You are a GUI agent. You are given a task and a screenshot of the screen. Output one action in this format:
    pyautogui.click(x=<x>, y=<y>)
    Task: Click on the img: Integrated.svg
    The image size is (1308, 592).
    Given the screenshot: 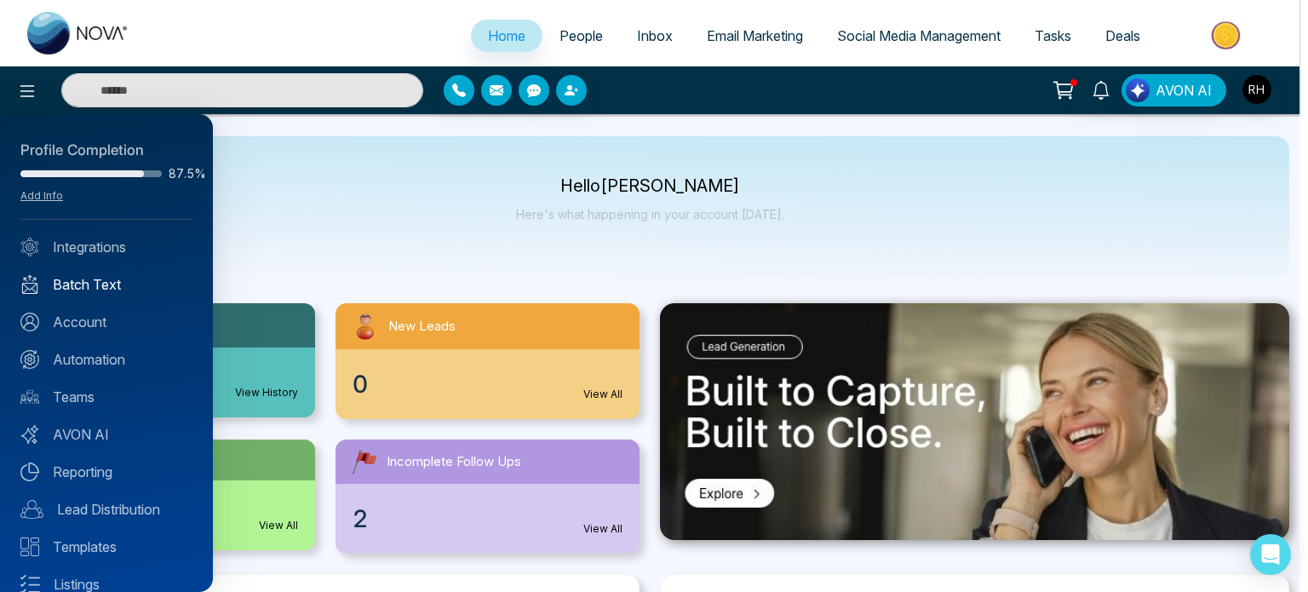 What is the action you would take?
    pyautogui.click(x=30, y=247)
    